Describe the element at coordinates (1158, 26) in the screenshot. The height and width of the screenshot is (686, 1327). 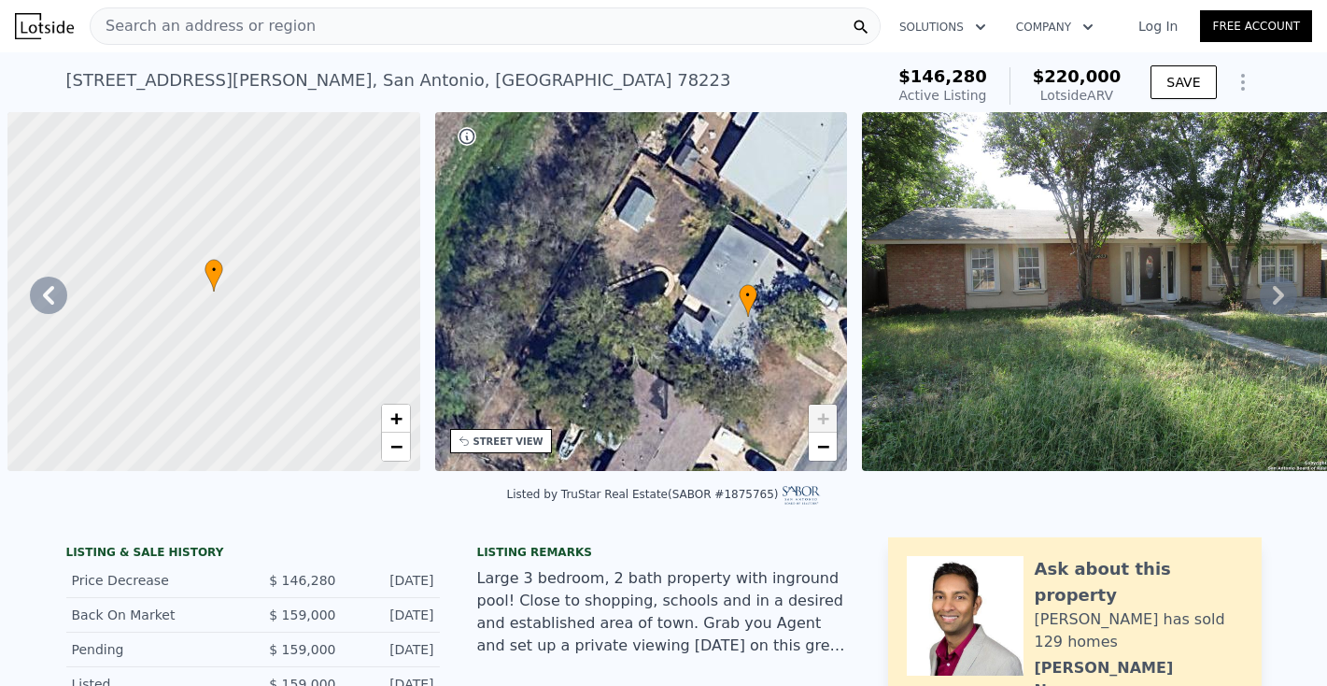
I see `a: Log In` at that location.